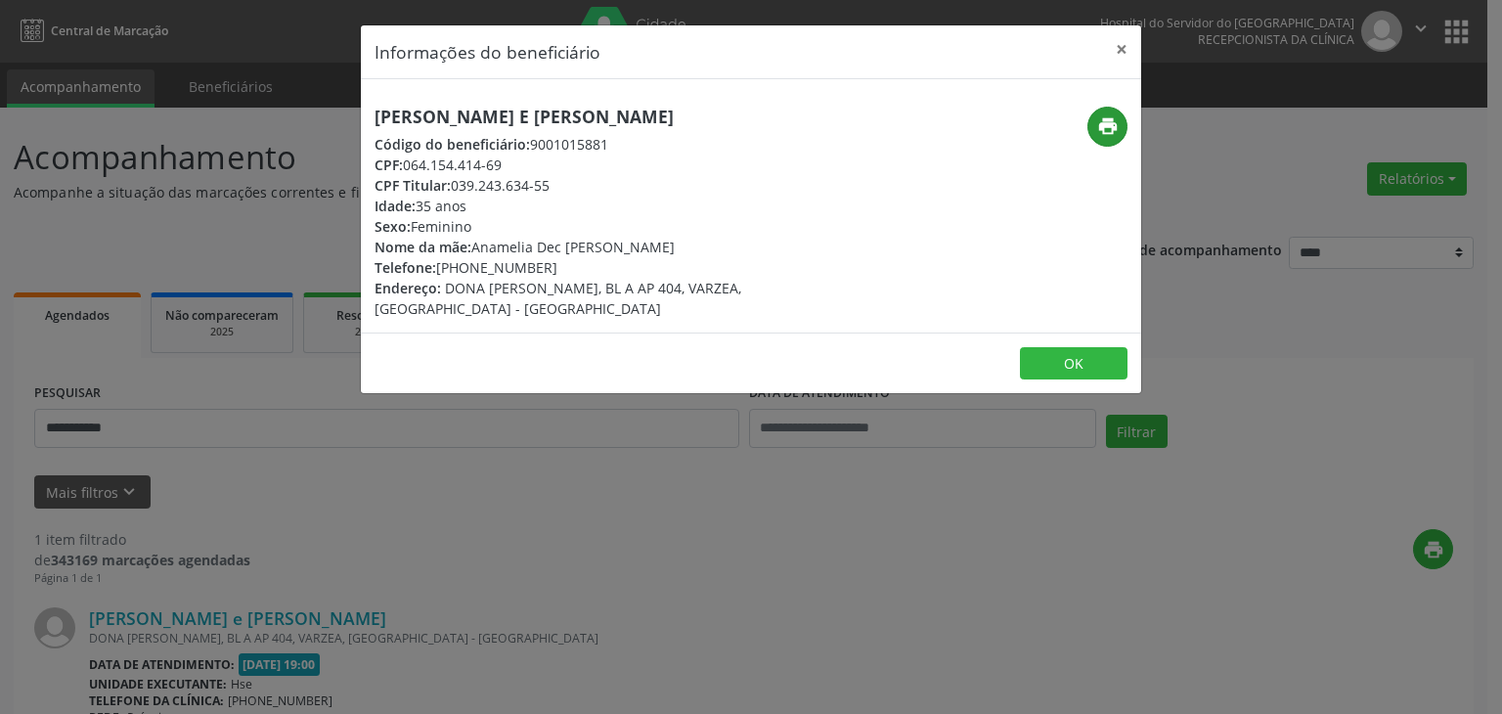  I want to click on span: Código do beneficiário:, so click(452, 144).